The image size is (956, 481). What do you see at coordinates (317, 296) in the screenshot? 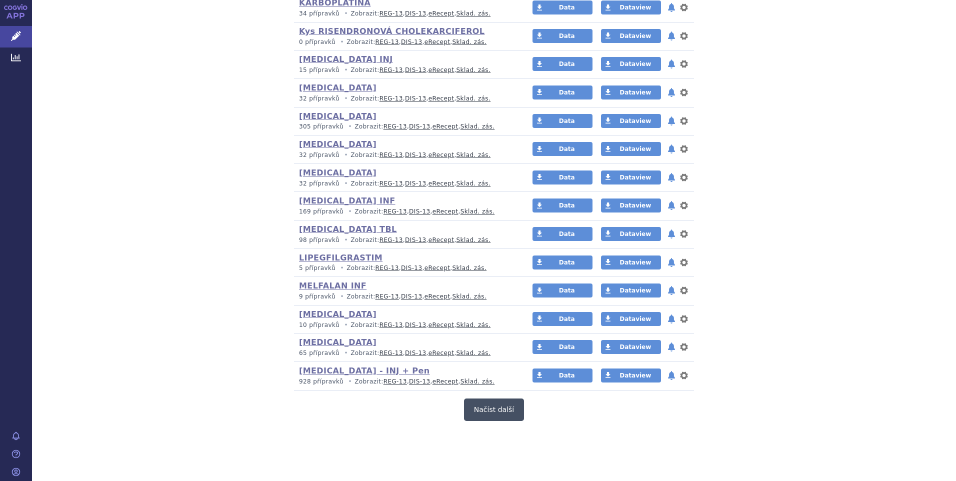
I see `span: 9 přípravků` at bounding box center [317, 296].